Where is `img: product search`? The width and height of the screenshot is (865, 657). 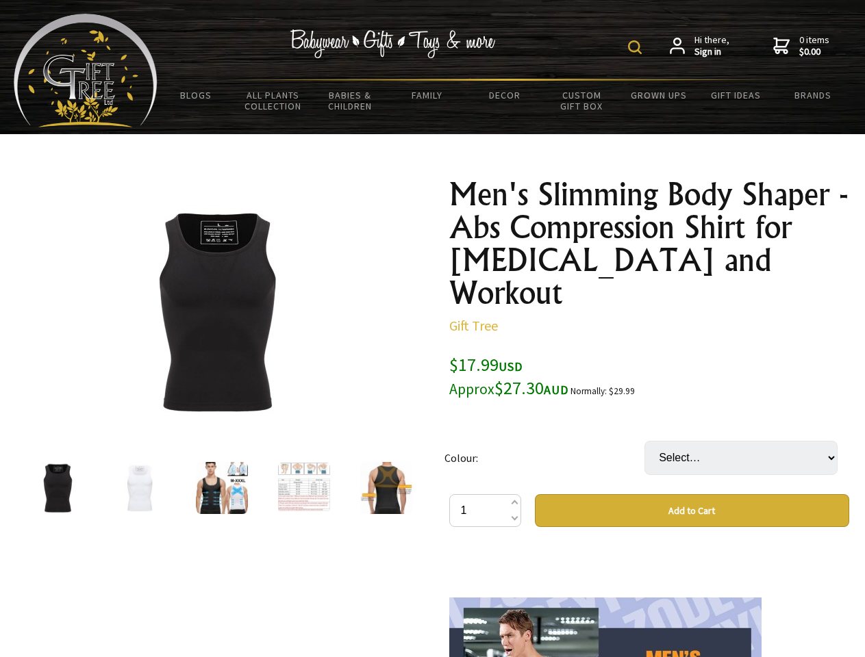
img: product search is located at coordinates (635, 47).